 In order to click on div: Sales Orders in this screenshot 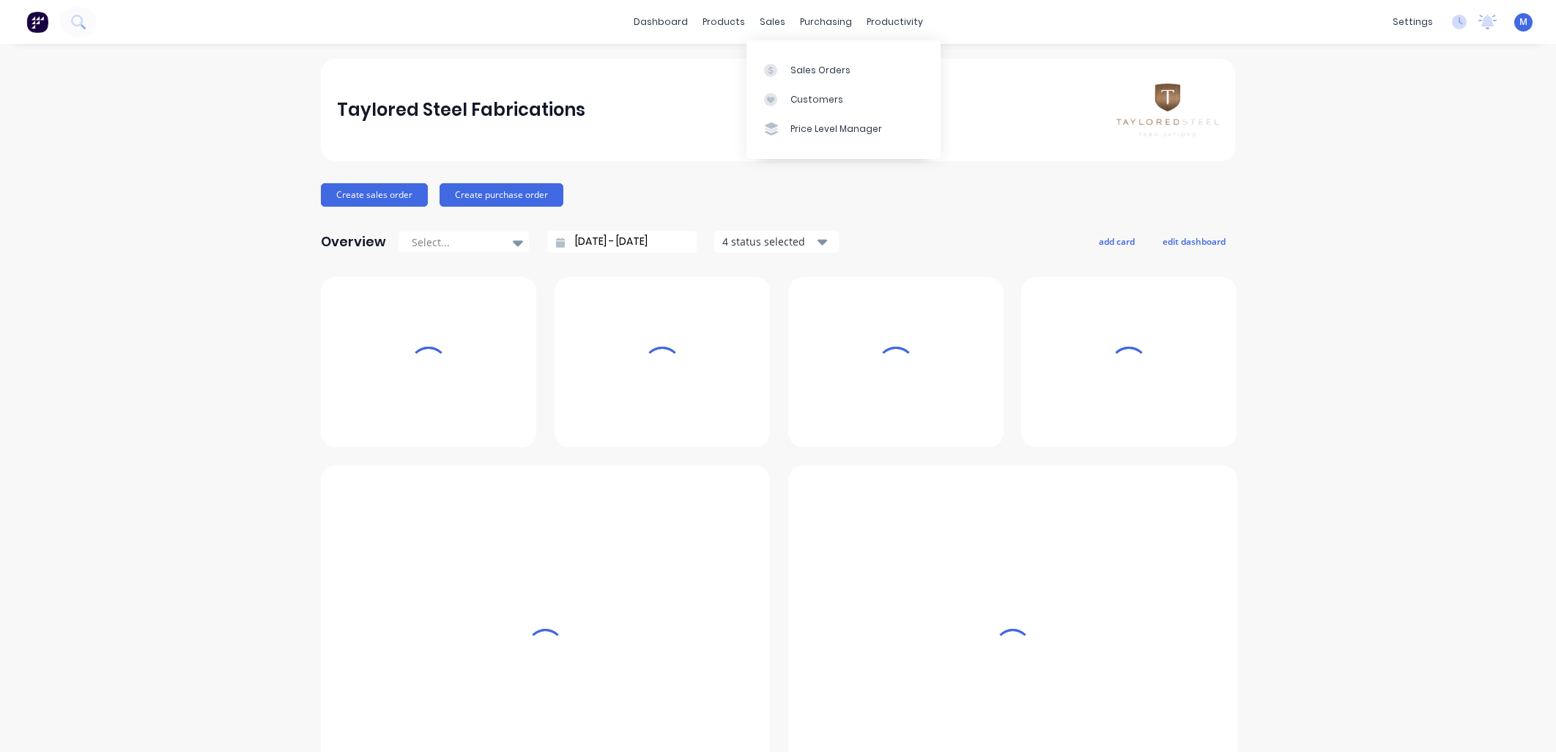, I will do `click(821, 70)`.